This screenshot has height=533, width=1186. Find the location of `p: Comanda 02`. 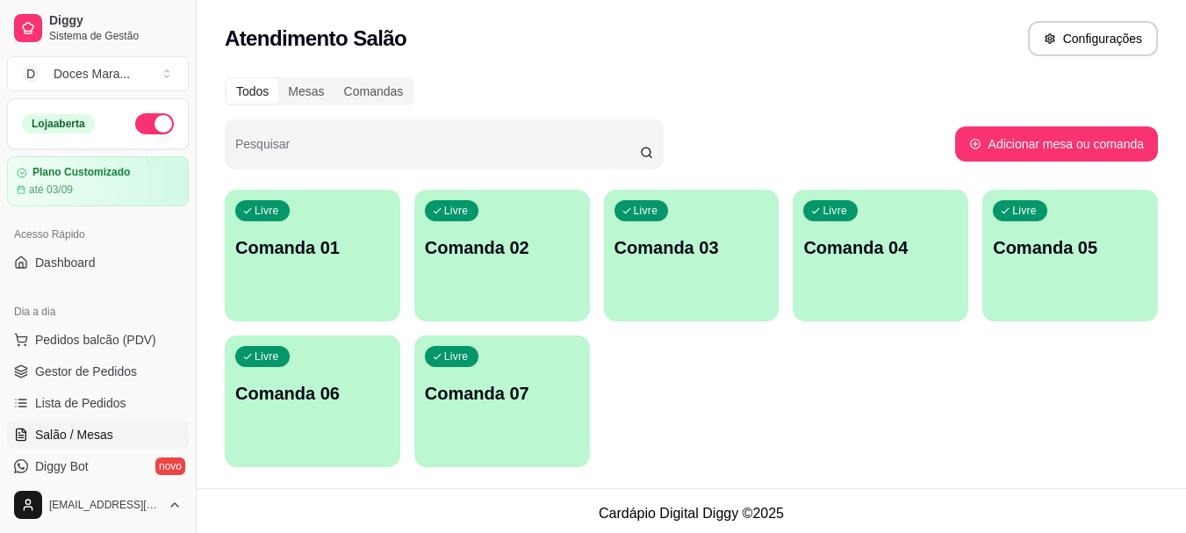

p: Comanda 02 is located at coordinates (502, 248).